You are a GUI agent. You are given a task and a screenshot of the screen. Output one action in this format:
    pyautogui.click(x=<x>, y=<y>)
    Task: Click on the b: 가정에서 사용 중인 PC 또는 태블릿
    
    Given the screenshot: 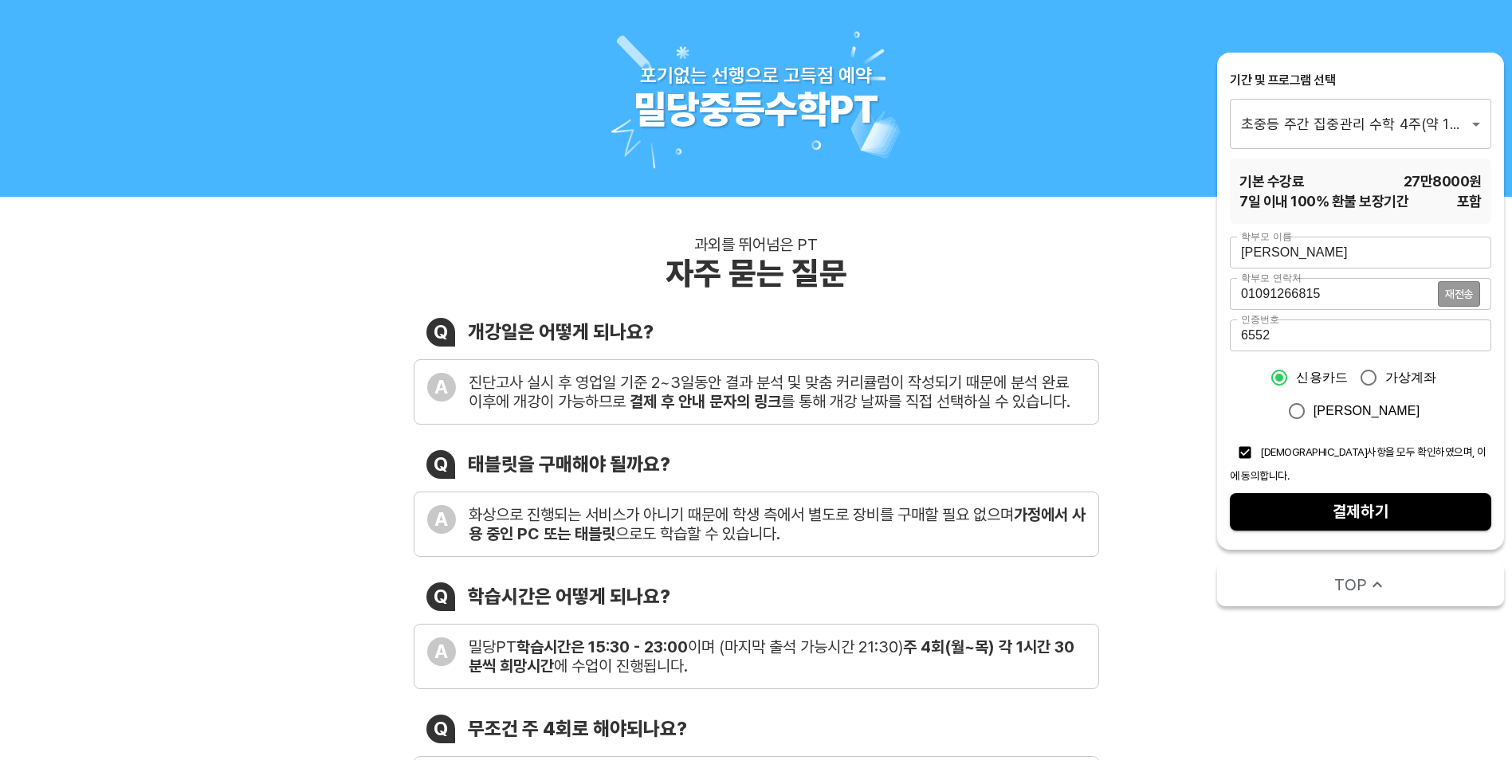 What is the action you would take?
    pyautogui.click(x=777, y=524)
    